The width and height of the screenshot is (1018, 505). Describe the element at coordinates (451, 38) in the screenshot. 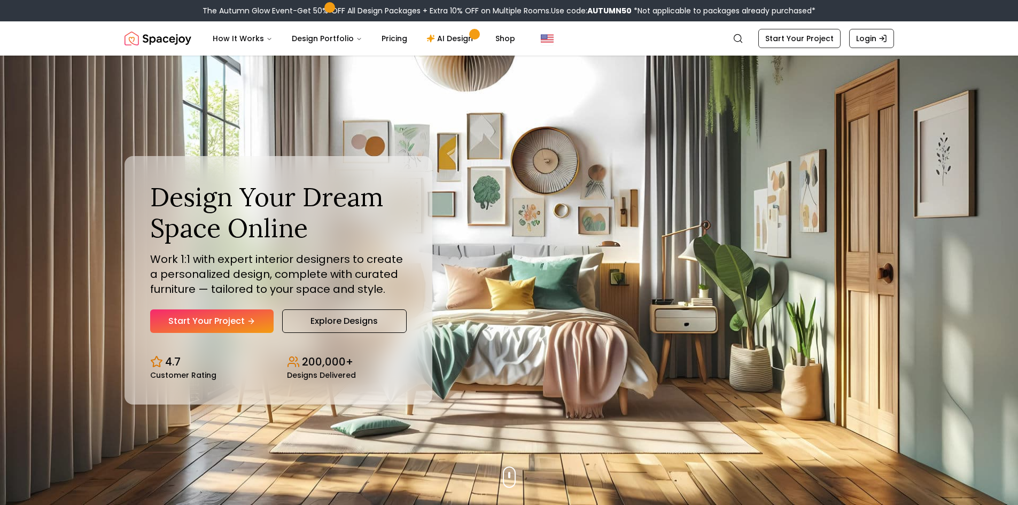

I see `a: AI Design` at that location.